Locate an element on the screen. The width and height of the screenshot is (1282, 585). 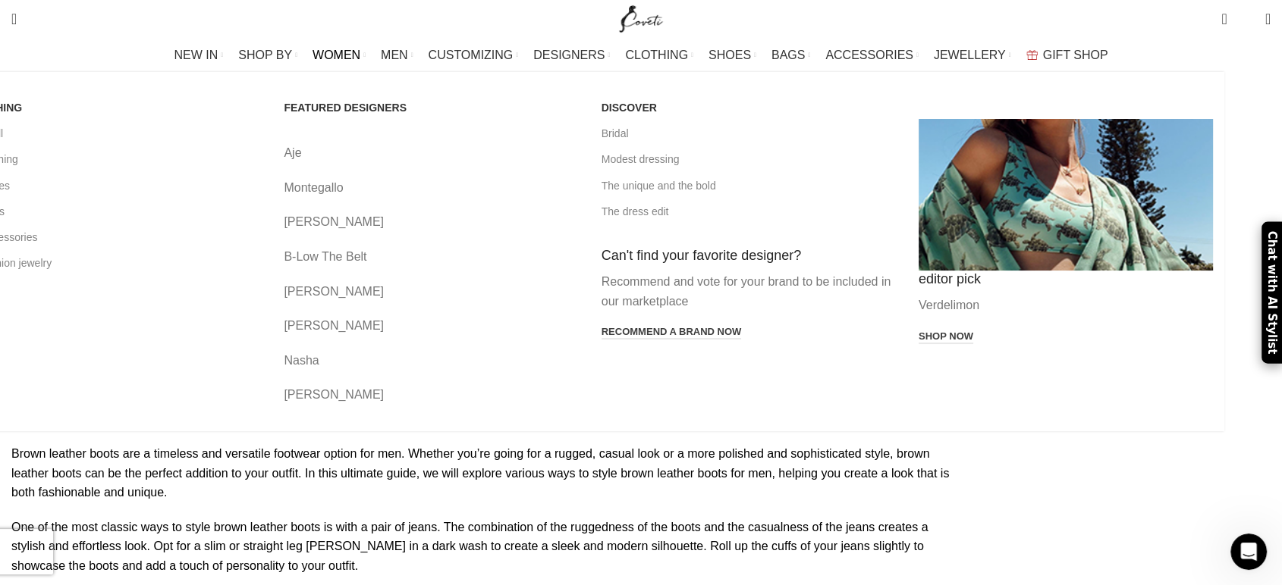
div: My Wishlist is located at coordinates (1246, 19).